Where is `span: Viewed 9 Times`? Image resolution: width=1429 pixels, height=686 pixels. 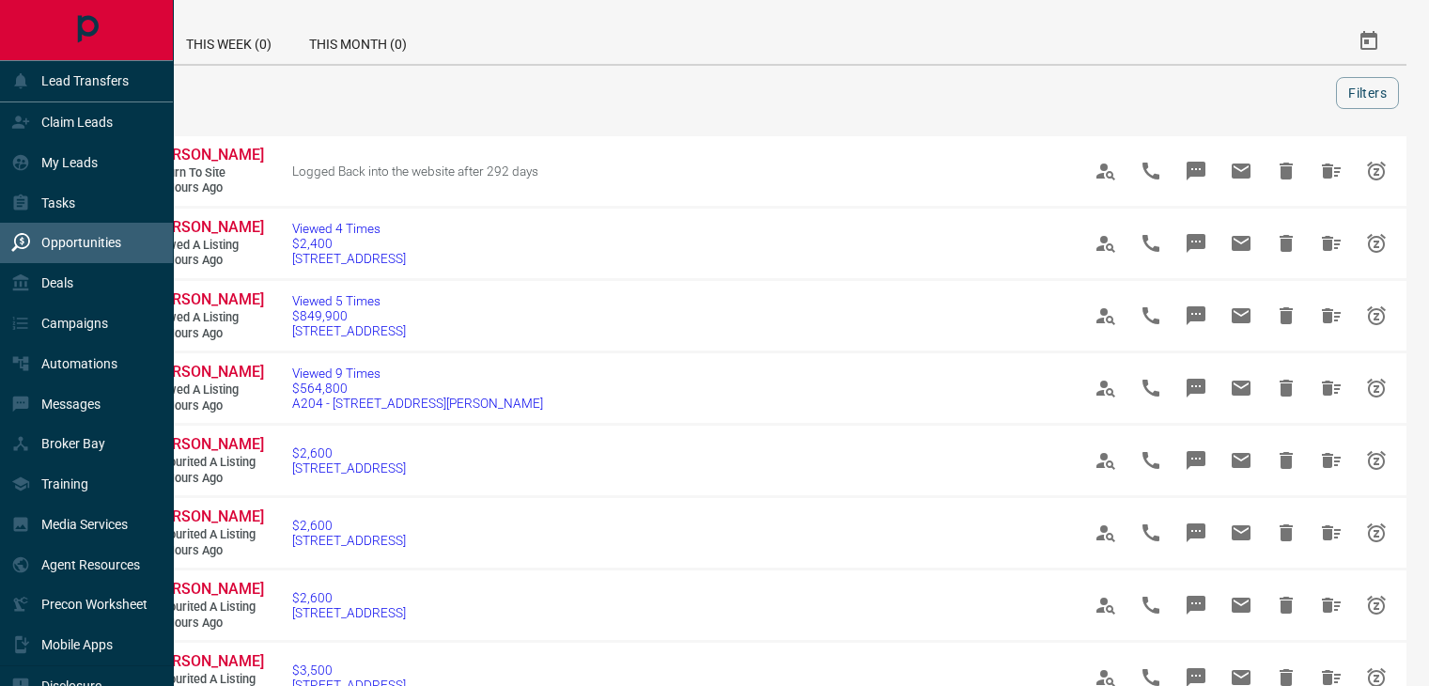 span: Viewed 9 Times is located at coordinates (417, 373).